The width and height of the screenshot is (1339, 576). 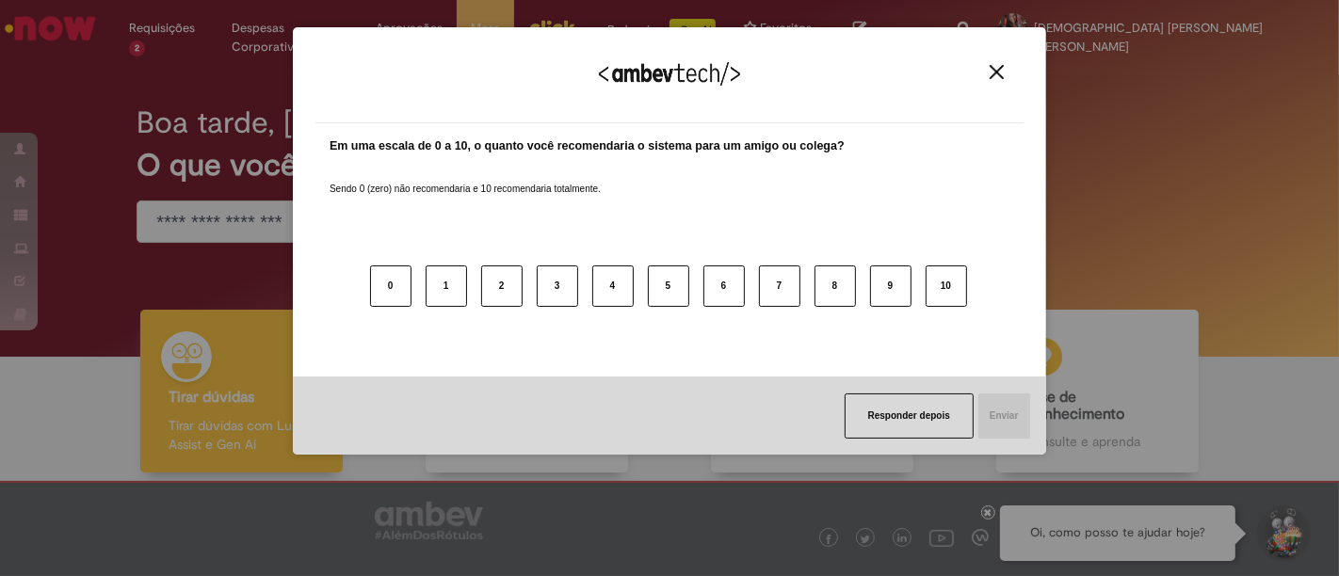 I want to click on label: Sendo 0 (zero) não recomendaria e 10 recomendaria totalmente., so click(x=465, y=178).